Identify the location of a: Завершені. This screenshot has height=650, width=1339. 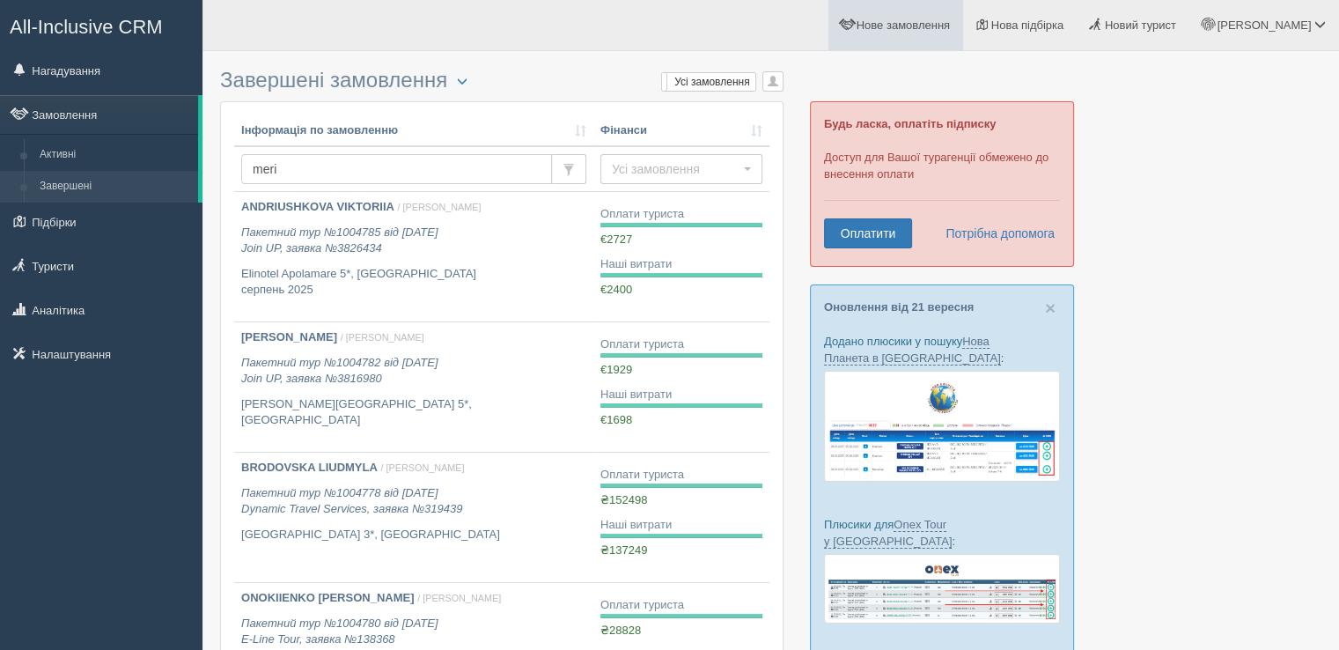
(114, 187).